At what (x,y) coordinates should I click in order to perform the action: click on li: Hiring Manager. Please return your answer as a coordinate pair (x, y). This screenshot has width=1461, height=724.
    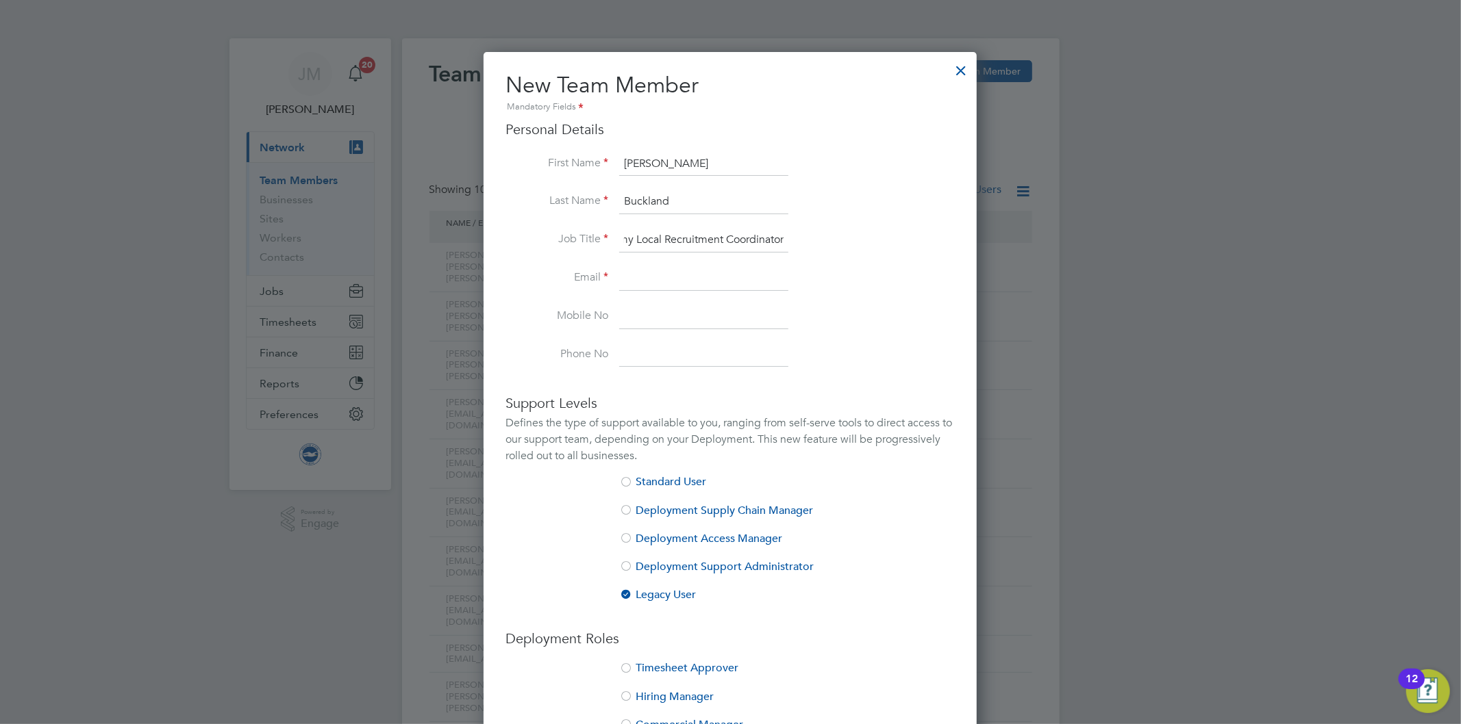
    Looking at the image, I should click on (730, 704).